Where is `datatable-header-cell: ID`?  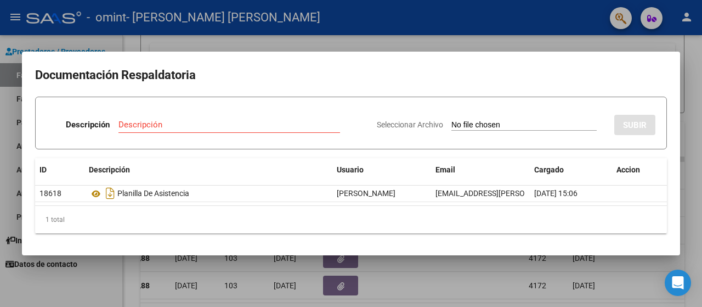
datatable-header-cell: ID is located at coordinates (60, 170).